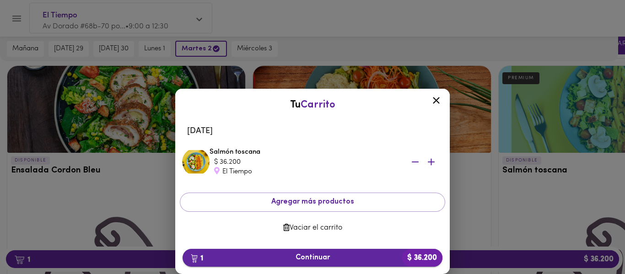  What do you see at coordinates (196, 162) in the screenshot?
I see `img: Salmón toscana` at bounding box center [196, 162].